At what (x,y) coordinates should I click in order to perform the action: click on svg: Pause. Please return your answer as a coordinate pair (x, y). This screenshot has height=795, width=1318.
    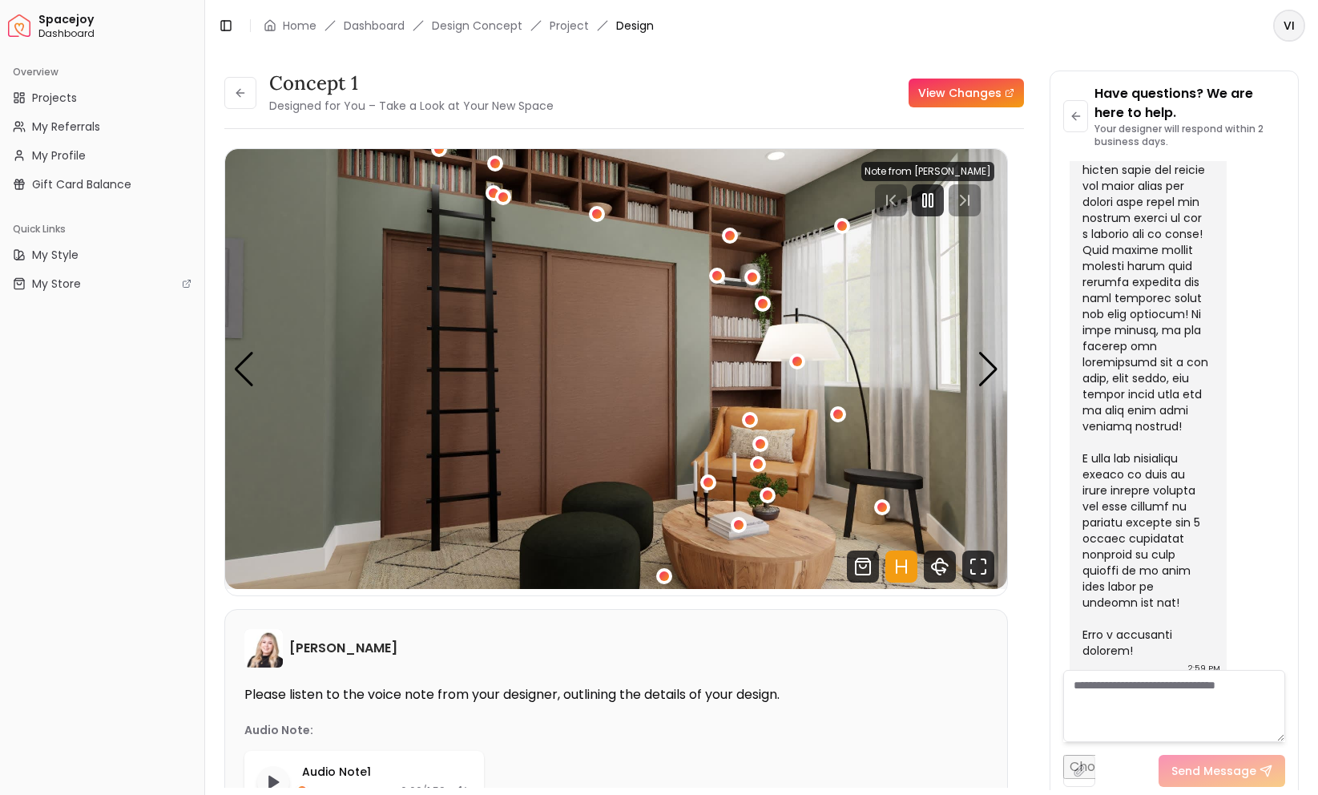
    Looking at the image, I should click on (928, 200).